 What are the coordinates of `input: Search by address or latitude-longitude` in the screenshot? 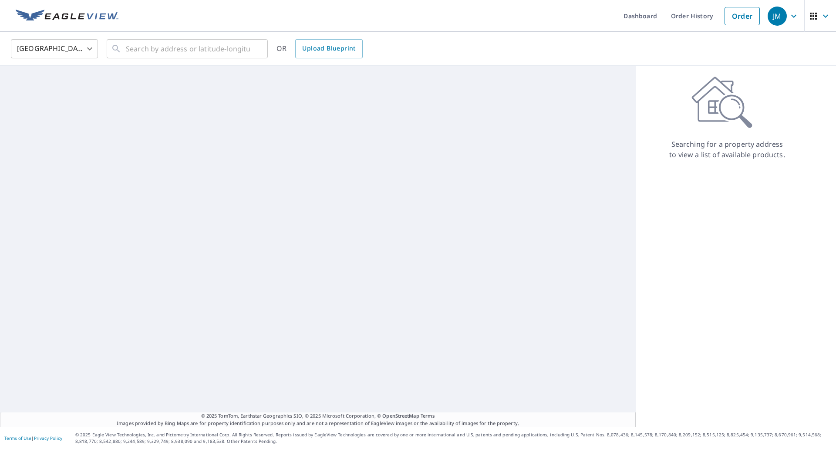 It's located at (188, 49).